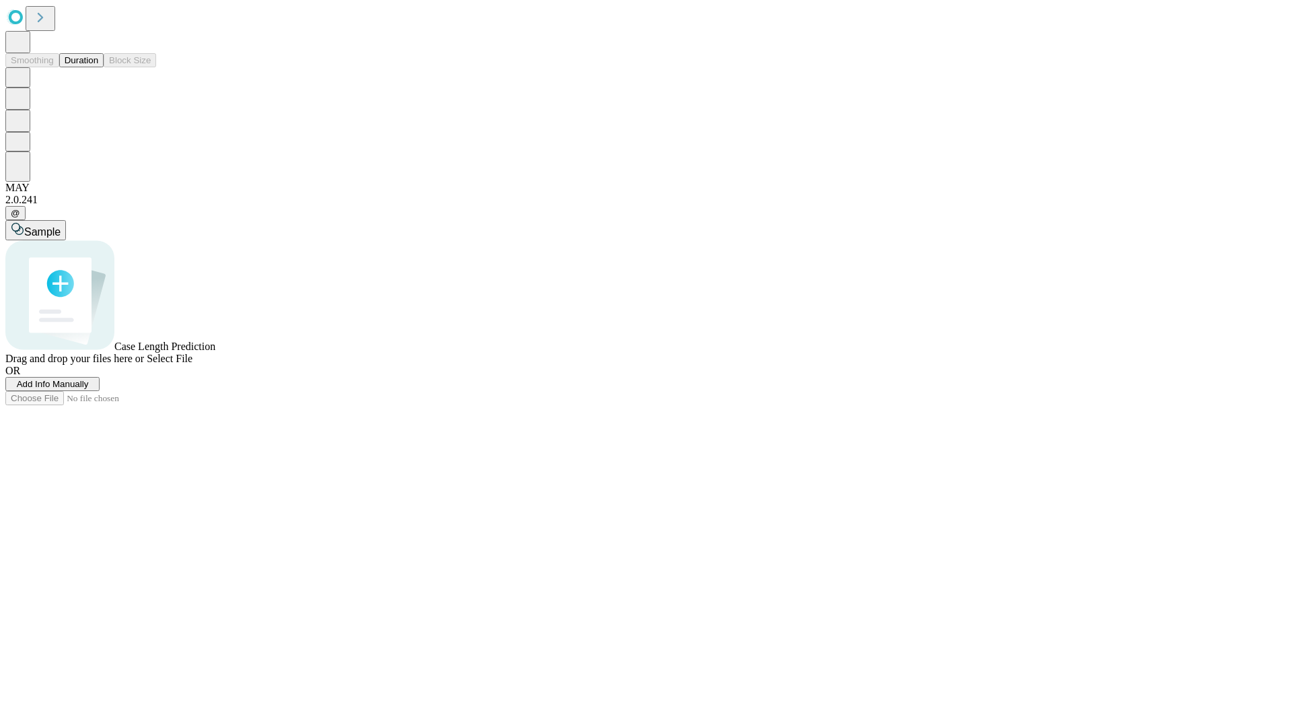  What do you see at coordinates (32, 60) in the screenshot?
I see `button: Smoothing` at bounding box center [32, 60].